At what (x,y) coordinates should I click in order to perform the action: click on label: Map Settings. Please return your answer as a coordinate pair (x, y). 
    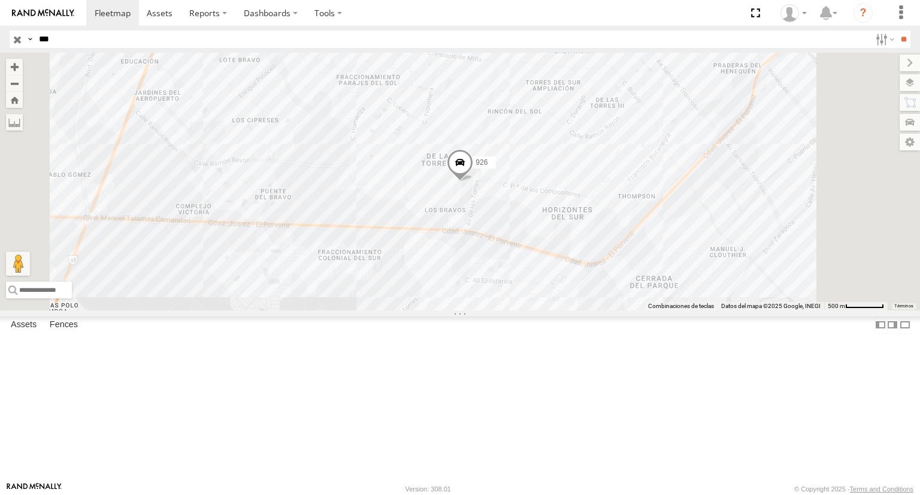
    Looking at the image, I should click on (910, 142).